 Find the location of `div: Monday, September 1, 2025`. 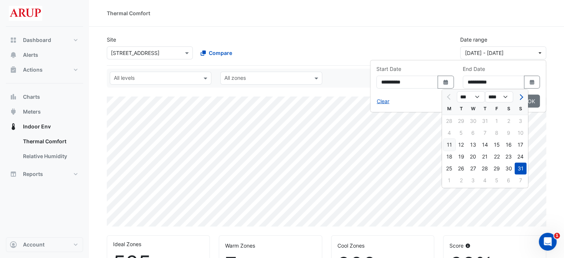

div: Monday, September 1, 2025 is located at coordinates (449, 180).